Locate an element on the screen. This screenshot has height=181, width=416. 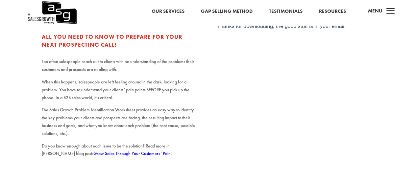
a: Resources is located at coordinates (332, 11).